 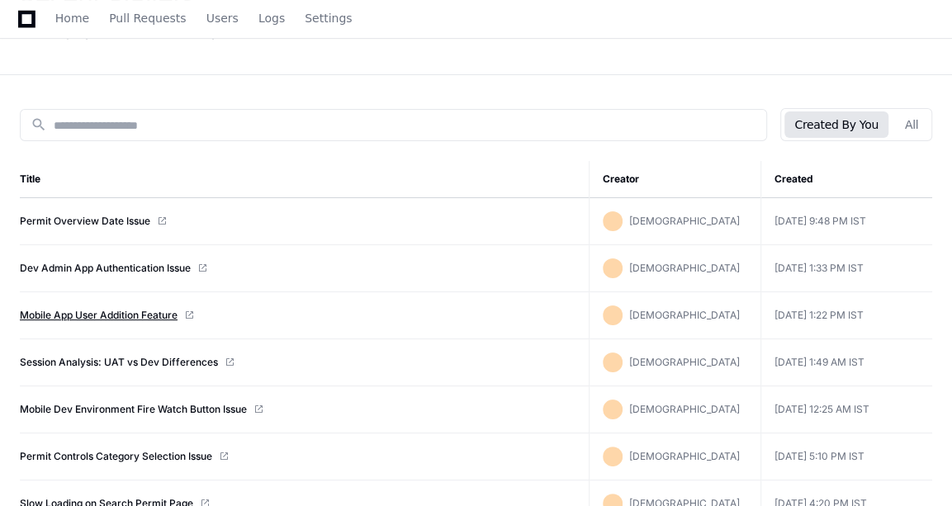 I want to click on span: Users, so click(x=222, y=18).